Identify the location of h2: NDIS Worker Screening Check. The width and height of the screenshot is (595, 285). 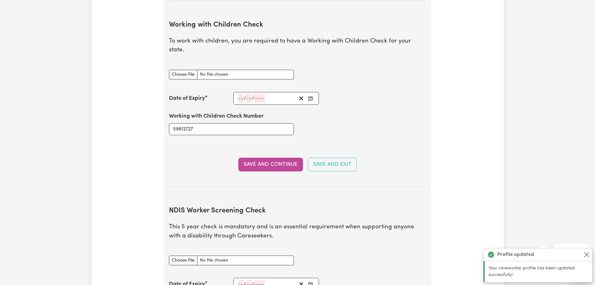
(298, 211).